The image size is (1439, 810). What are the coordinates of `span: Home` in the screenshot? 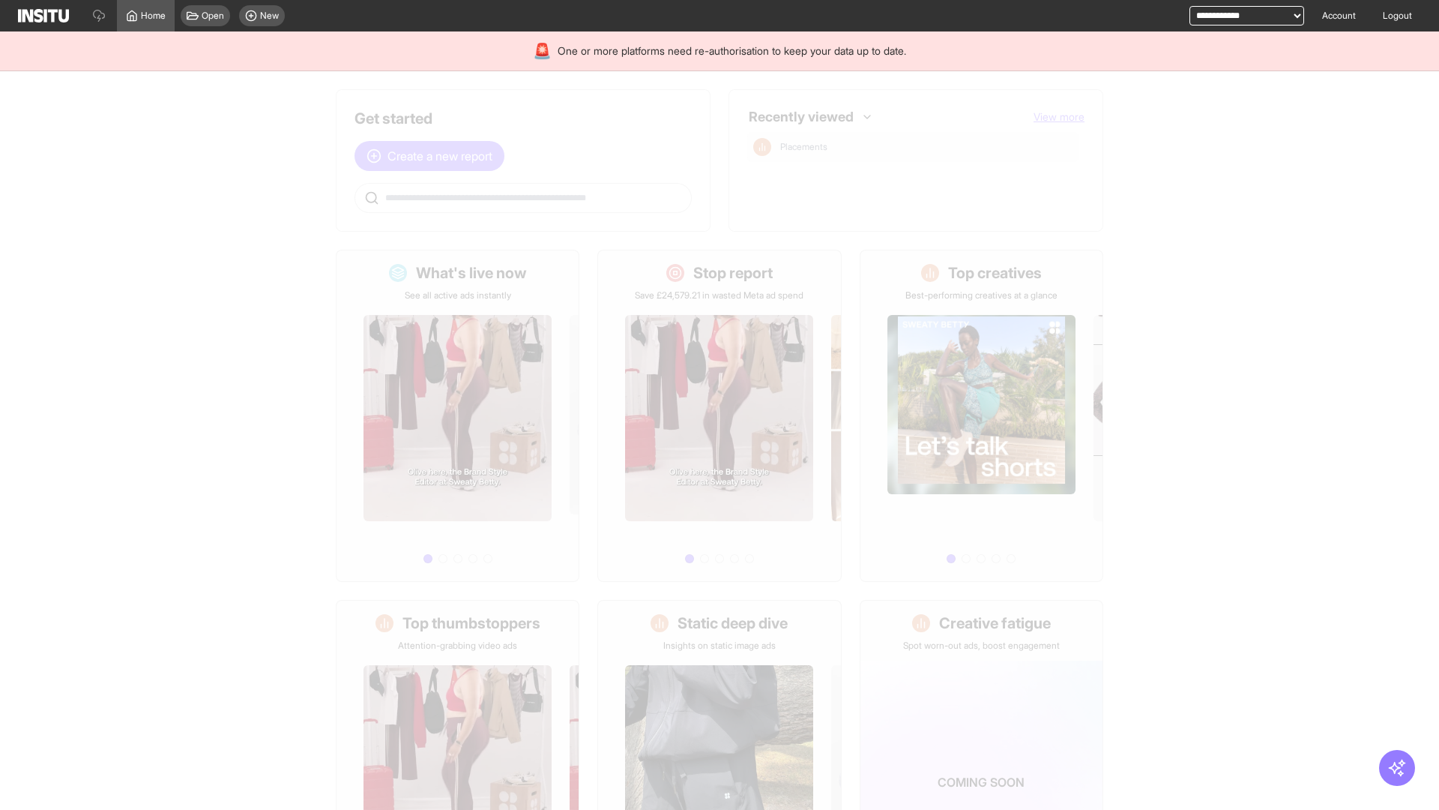 It's located at (153, 16).